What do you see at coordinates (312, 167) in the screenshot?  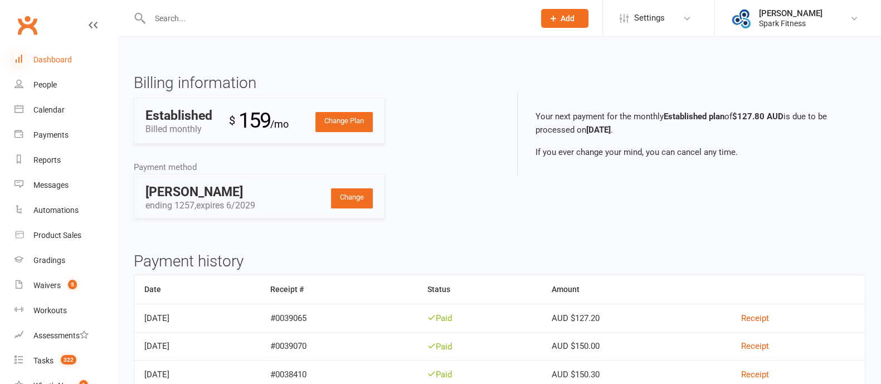 I see `div: Payment method` at bounding box center [312, 167].